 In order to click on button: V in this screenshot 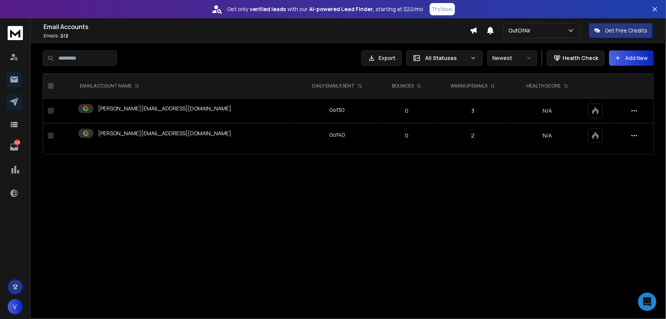, I will do `click(15, 307)`.